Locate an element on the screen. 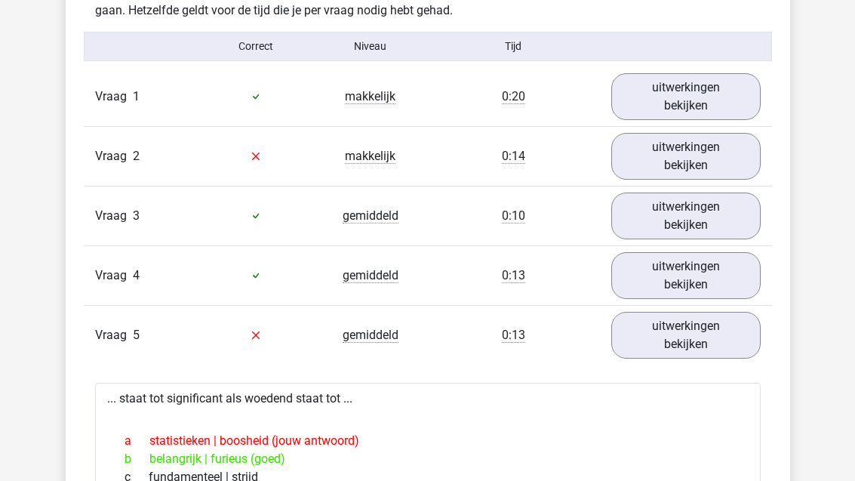 The height and width of the screenshot is (481, 855). span: 0:10 is located at coordinates (513, 216).